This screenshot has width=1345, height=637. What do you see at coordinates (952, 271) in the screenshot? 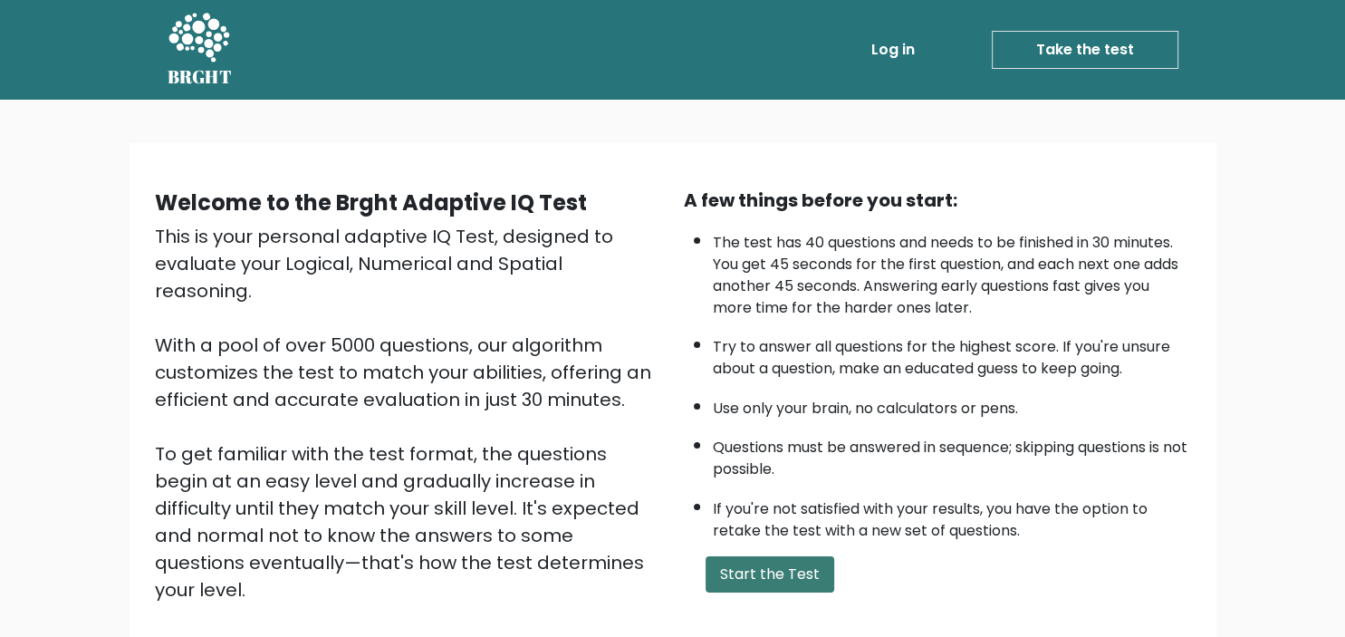
I see `li: The test has 40 questions and needs to be finished in 30 minutes. You get 45 seconds for the firs...` at bounding box center [952, 271].